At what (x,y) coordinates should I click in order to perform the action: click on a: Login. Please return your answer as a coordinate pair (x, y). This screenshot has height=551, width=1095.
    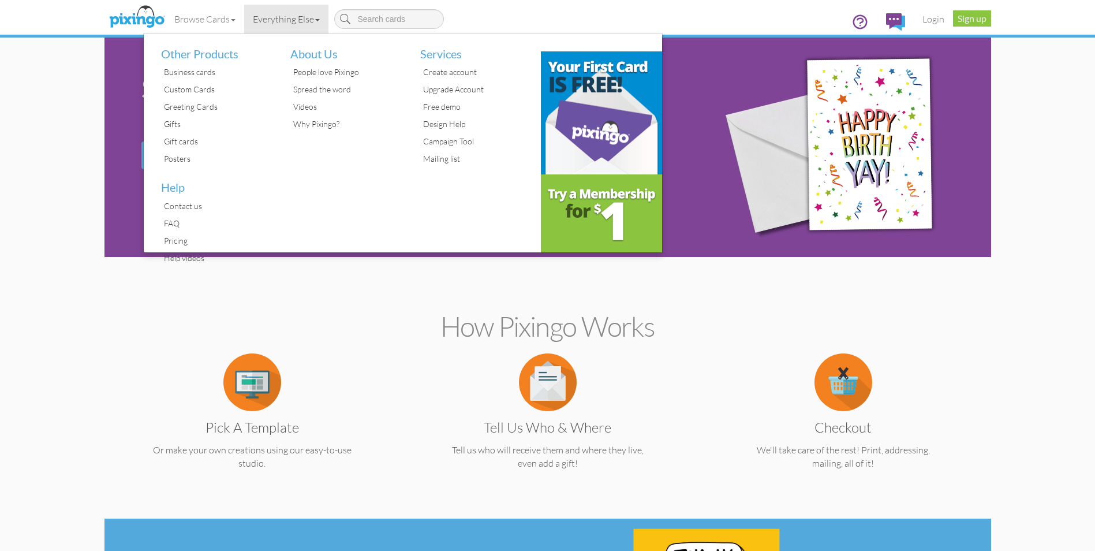
    Looking at the image, I should click on (934, 19).